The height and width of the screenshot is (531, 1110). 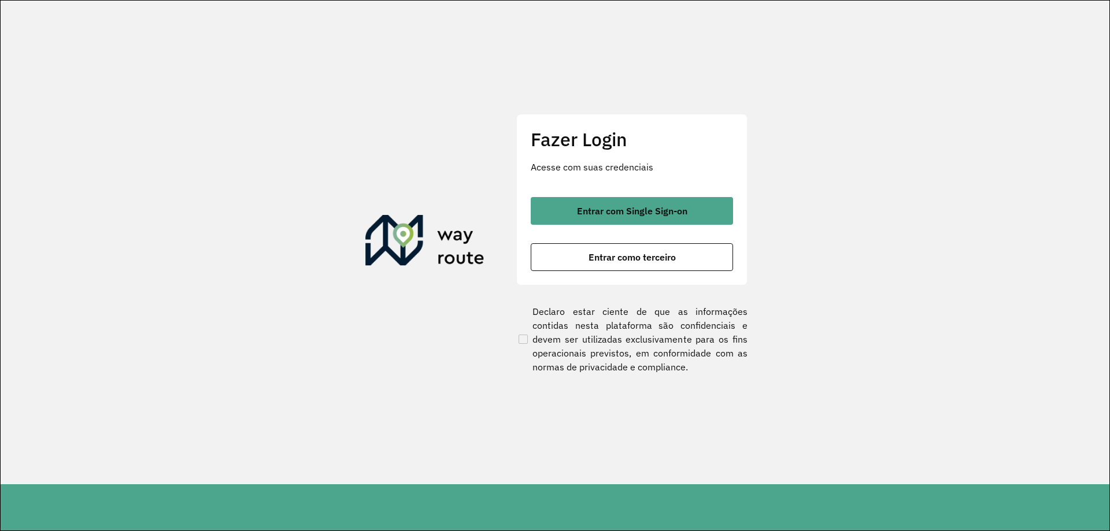 I want to click on p: Acesse com suas credenciais, so click(x=632, y=167).